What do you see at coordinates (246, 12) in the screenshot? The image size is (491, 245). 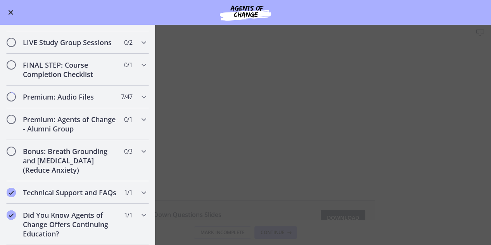 I see `img: Agents of Change` at bounding box center [246, 12].